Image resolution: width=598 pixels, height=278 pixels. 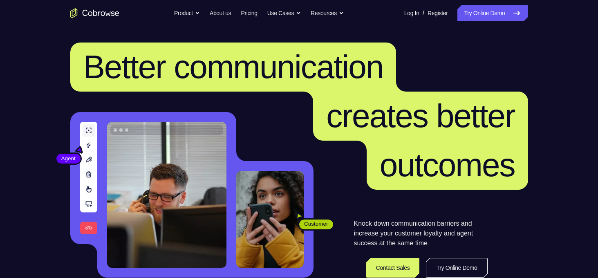 What do you see at coordinates (437, 13) in the screenshot?
I see `a: Register` at bounding box center [437, 13].